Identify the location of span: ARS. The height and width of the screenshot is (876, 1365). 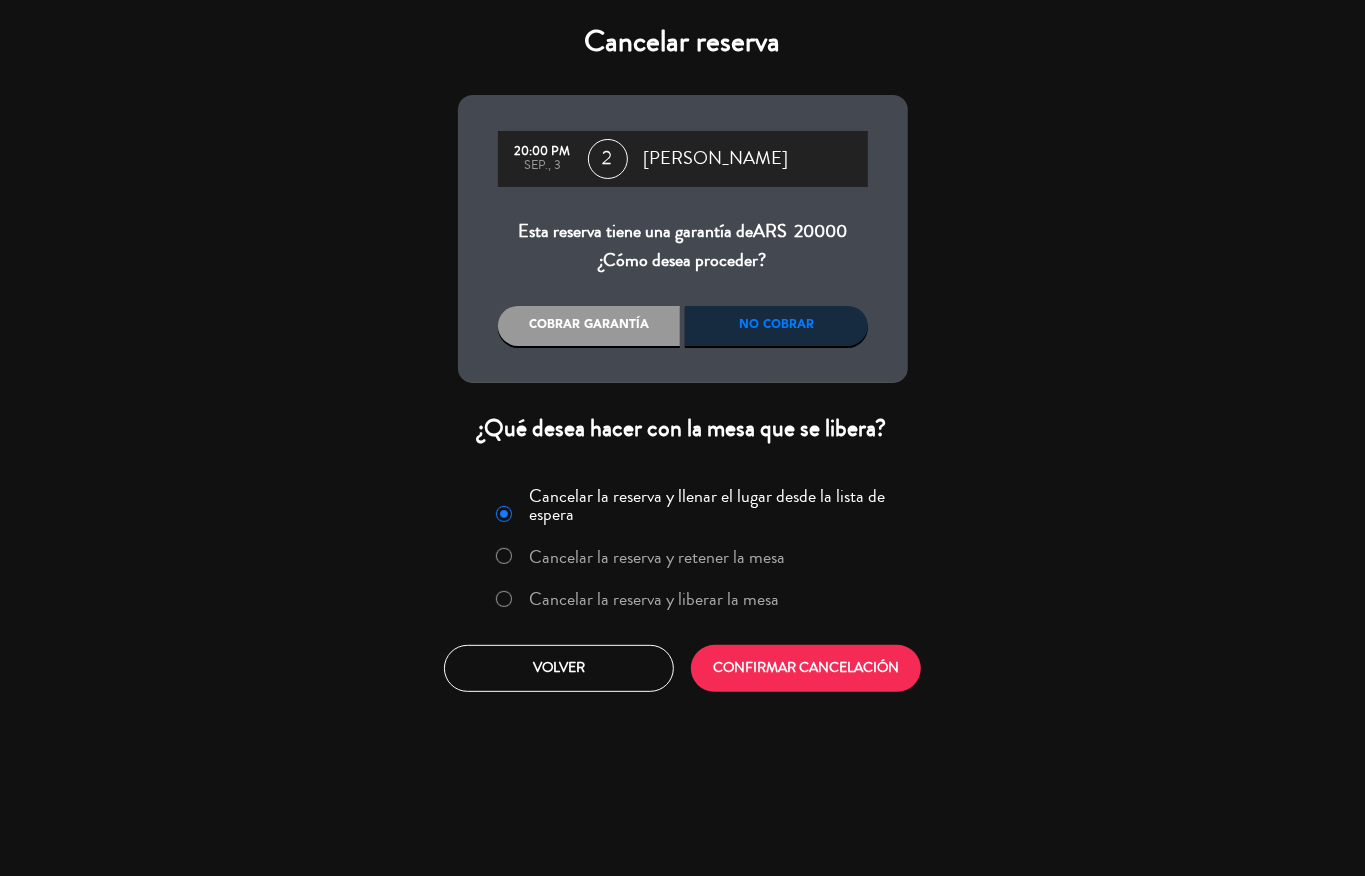
(770, 231).